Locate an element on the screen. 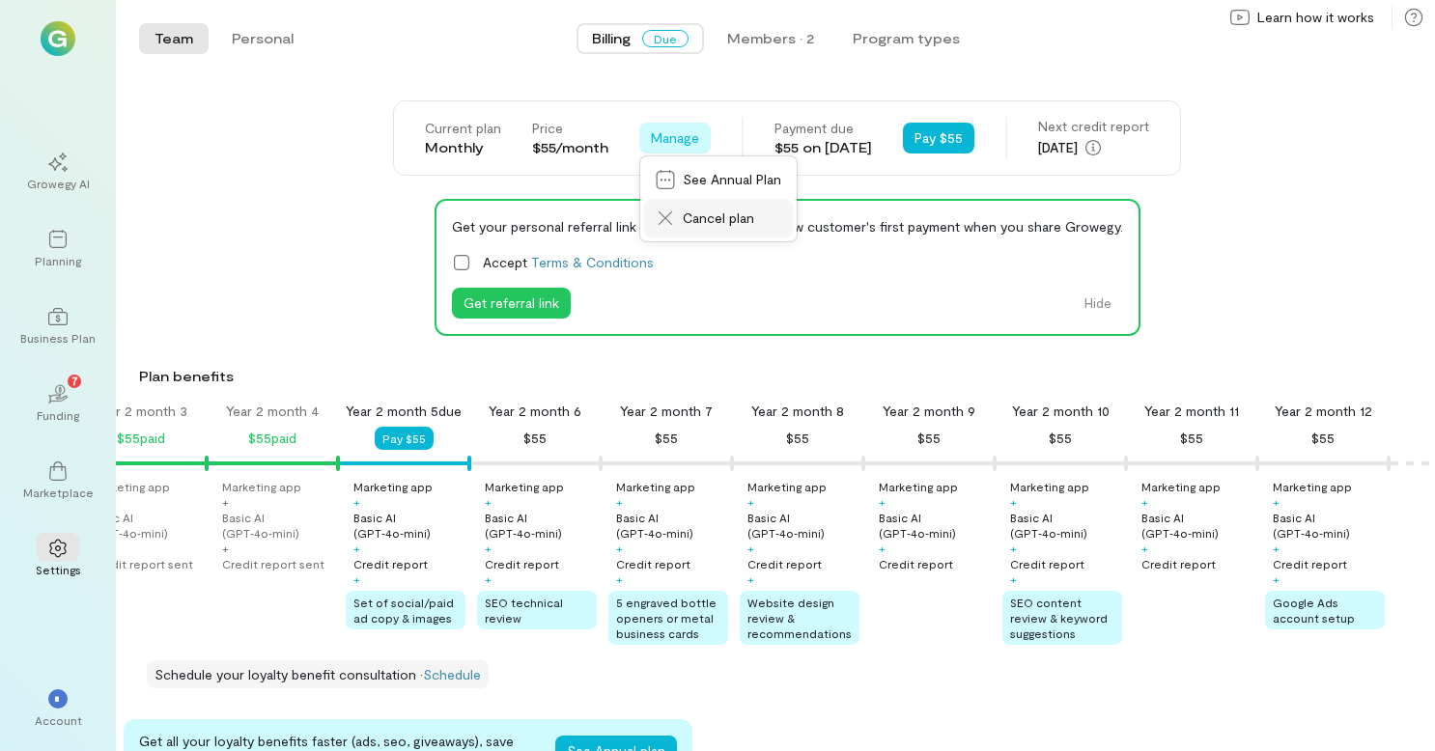  span: See Annual Plan is located at coordinates (732, 180).